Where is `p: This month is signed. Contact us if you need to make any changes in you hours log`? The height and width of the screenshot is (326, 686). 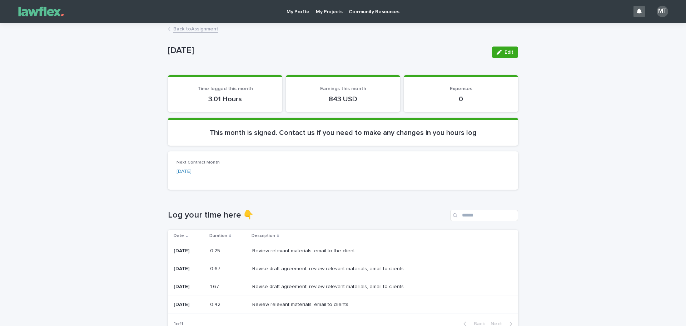 p: This month is signed. Contact us if you need to make any changes in you hours log is located at coordinates (343, 133).